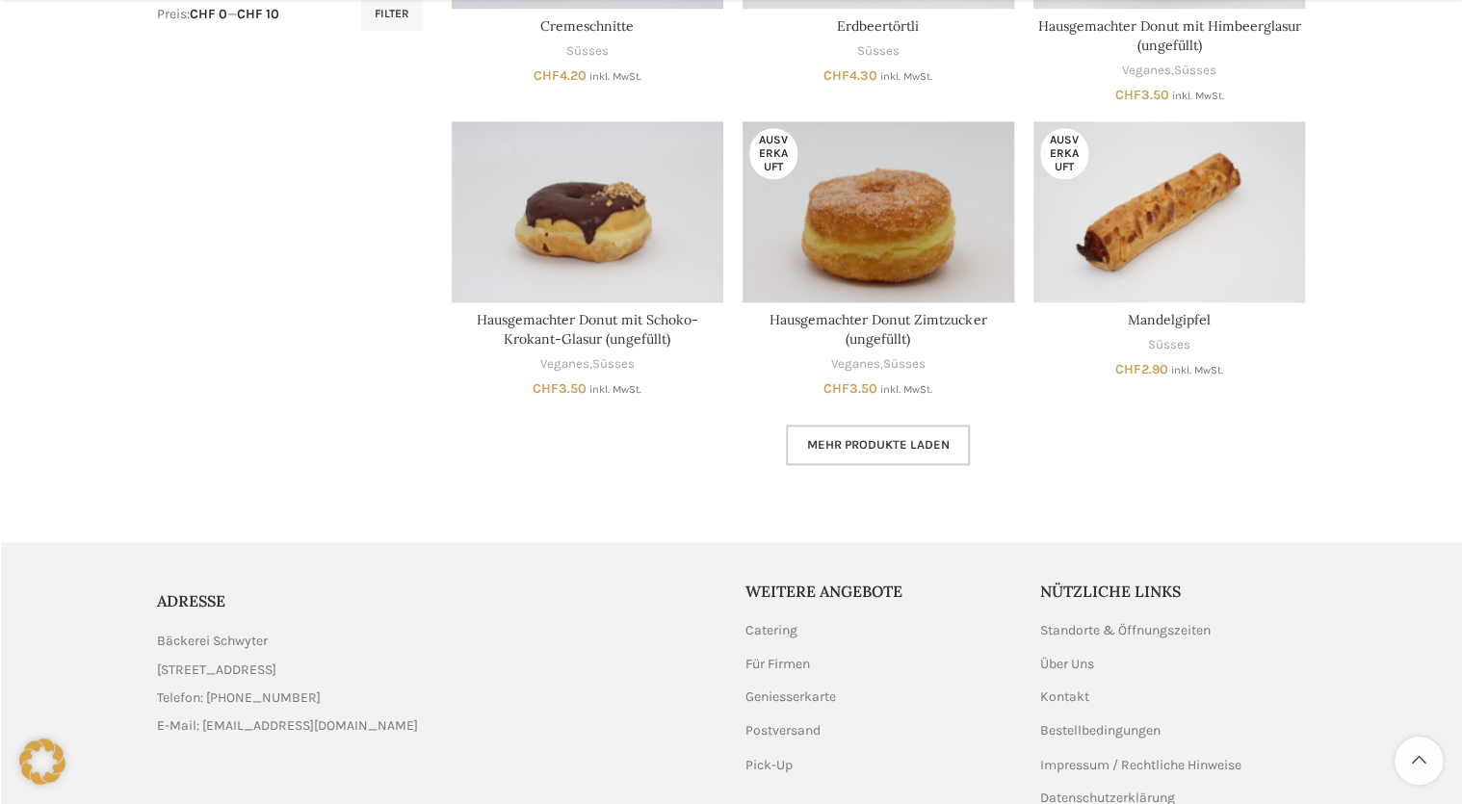 Image resolution: width=1462 pixels, height=804 pixels. What do you see at coordinates (258, 13) in the screenshot?
I see `span: CHF 10` at bounding box center [258, 13].